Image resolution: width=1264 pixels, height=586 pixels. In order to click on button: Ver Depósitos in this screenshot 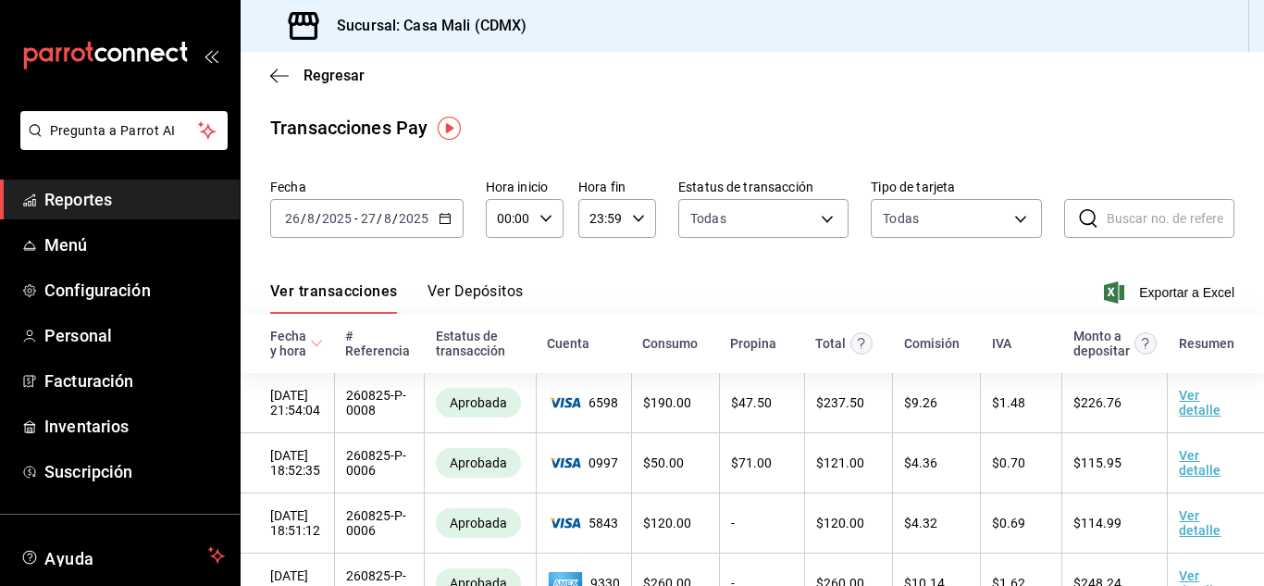, I will do `click(476, 298)`.